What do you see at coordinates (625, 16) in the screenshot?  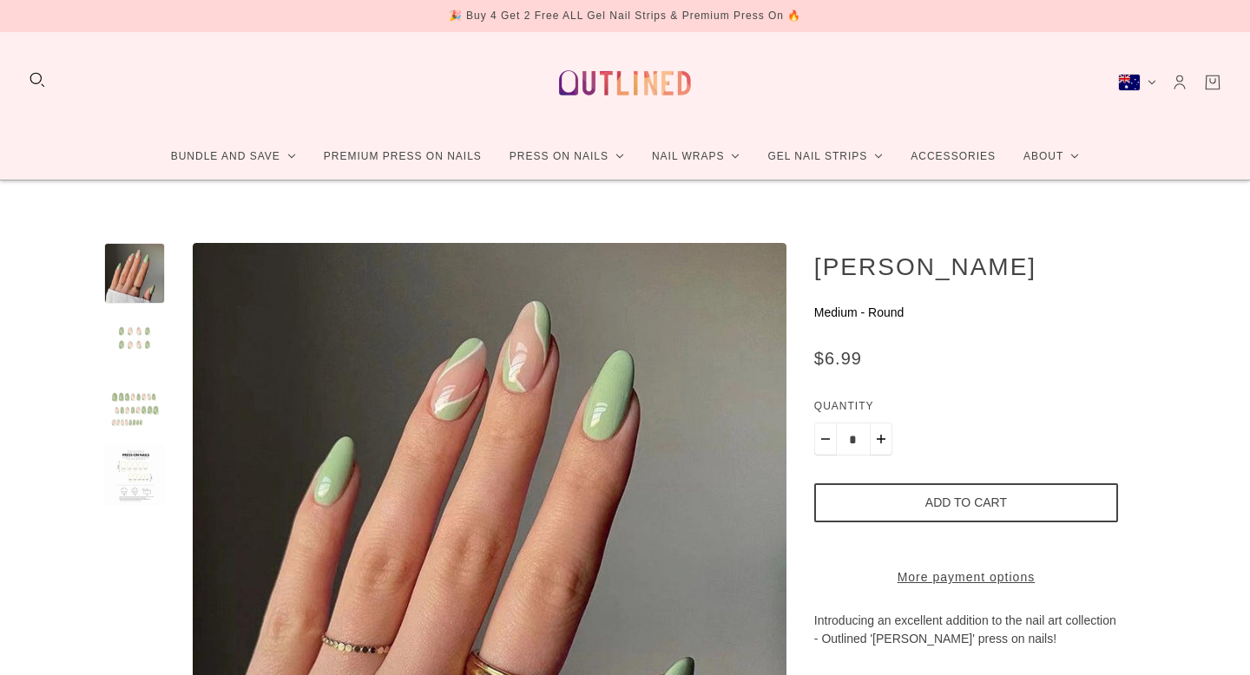 I see `div: 🎉 Buy 4 Get 2 Free ALL Gel Nail Strips & Premium Press On 🔥` at bounding box center [625, 16].